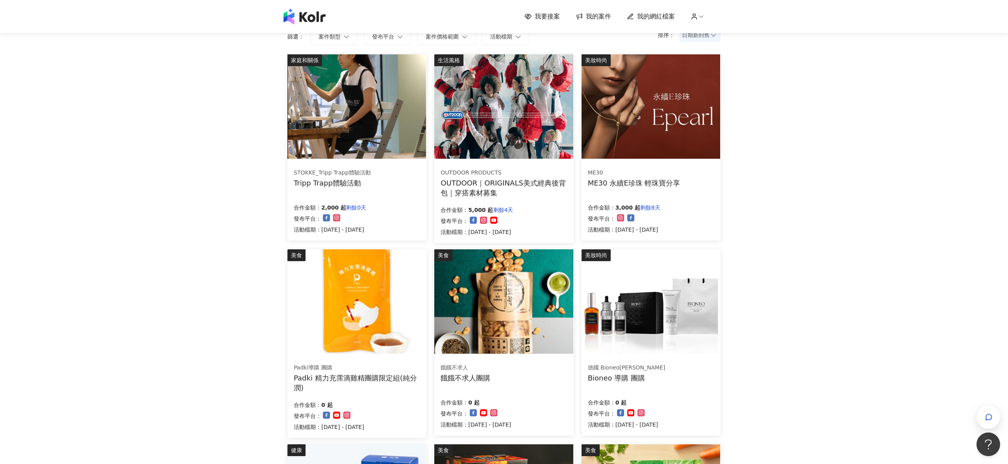 This screenshot has height=464, width=1008. Describe the element at coordinates (296, 37) in the screenshot. I see `p: 篩選：` at that location.